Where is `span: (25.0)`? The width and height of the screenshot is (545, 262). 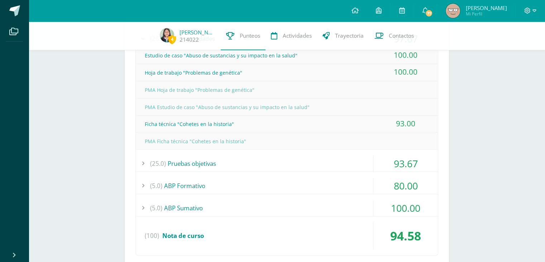 span: (25.0) is located at coordinates (158, 163).